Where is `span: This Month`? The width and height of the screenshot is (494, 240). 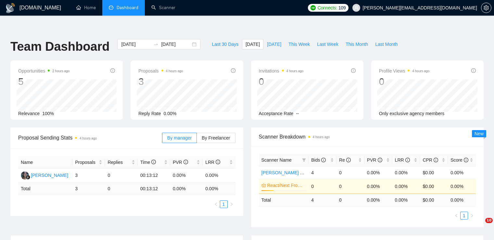 span: This Month is located at coordinates (356, 44).